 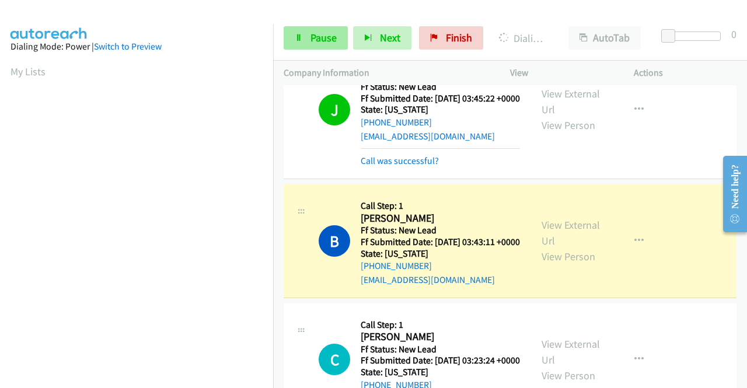 What do you see at coordinates (316, 38) in the screenshot?
I see `a: Pause` at bounding box center [316, 38].